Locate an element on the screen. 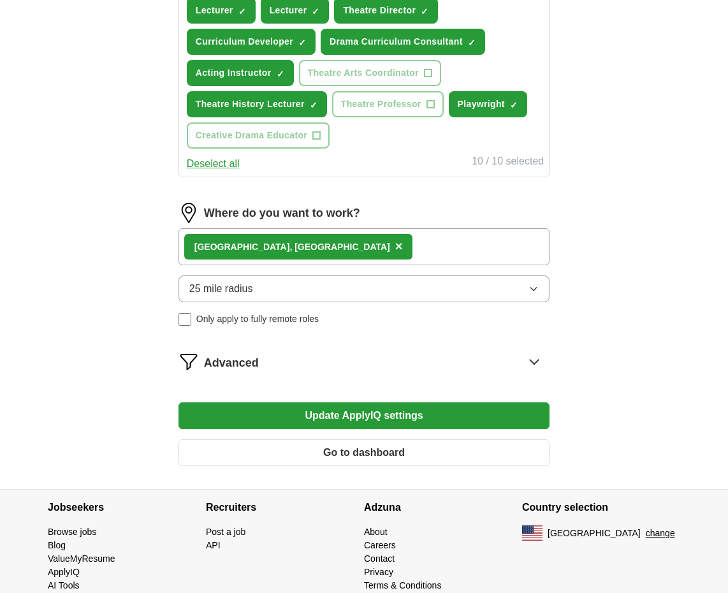  span: Theatre Arts Coordinator is located at coordinates (364, 73).